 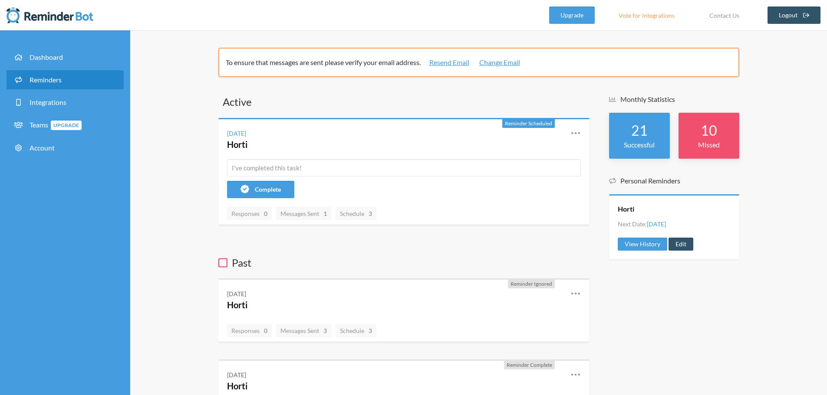 I want to click on img: Reminder Bot, so click(x=50, y=15).